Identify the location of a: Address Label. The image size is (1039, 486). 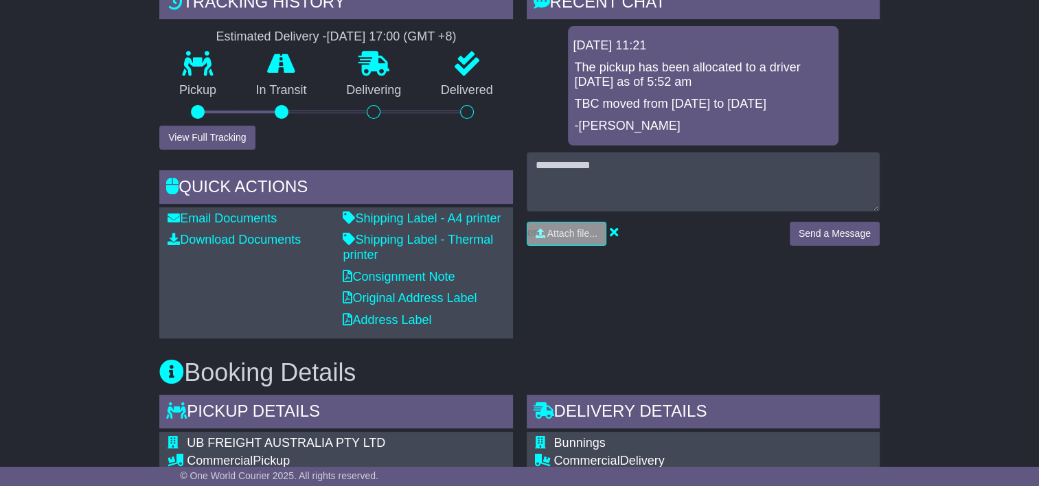
(387, 320).